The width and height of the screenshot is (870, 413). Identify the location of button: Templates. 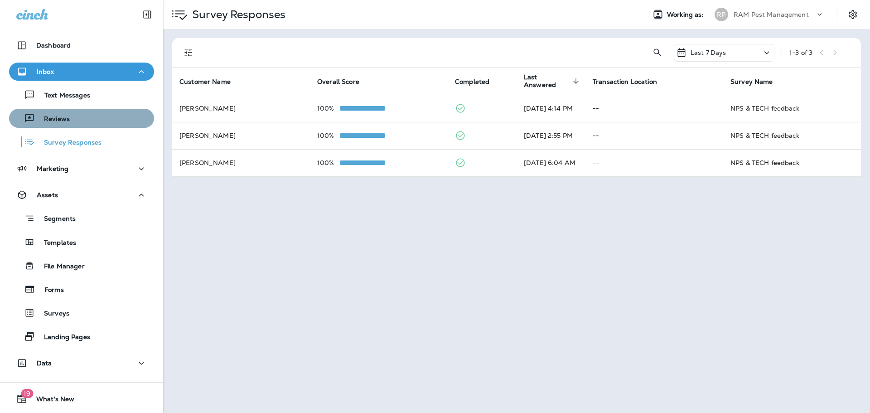
(82, 242).